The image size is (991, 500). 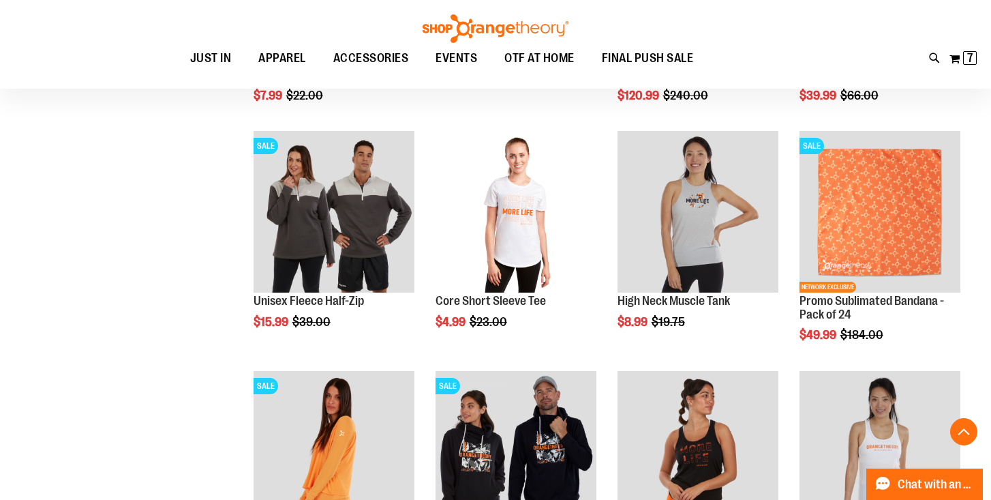 I want to click on span: Chat with an Expert, so click(x=936, y=484).